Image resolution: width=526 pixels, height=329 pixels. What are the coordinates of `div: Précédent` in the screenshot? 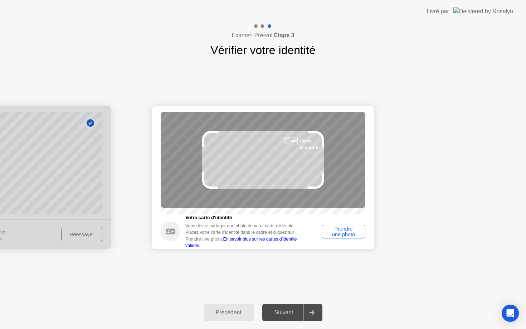 It's located at (229, 313).